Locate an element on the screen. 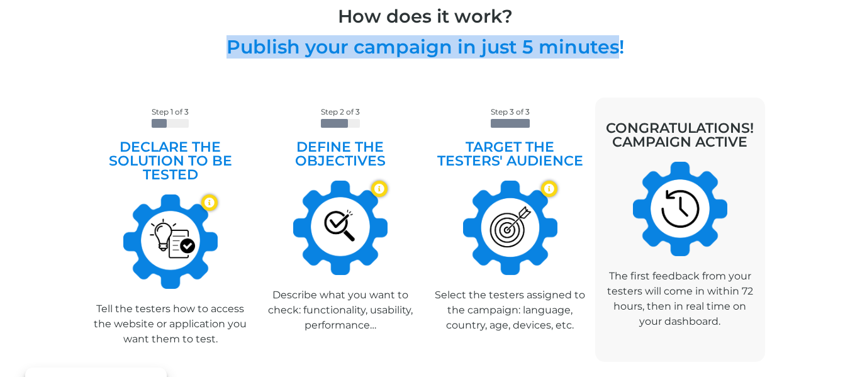 This screenshot has width=850, height=377. p: Tell the testers how to access the website or application you want them to test. is located at coordinates (170, 324).